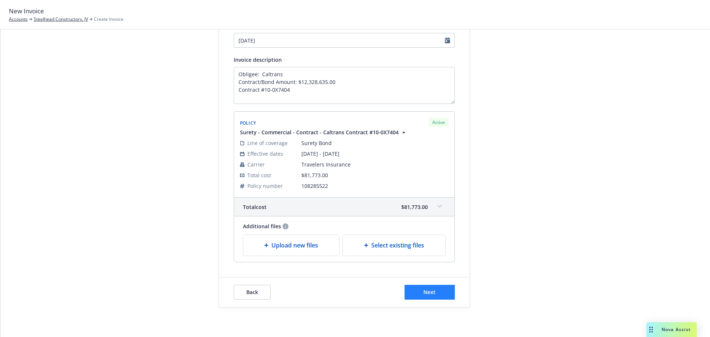  Describe the element at coordinates (109, 19) in the screenshot. I see `span: Create Invoice` at that location.